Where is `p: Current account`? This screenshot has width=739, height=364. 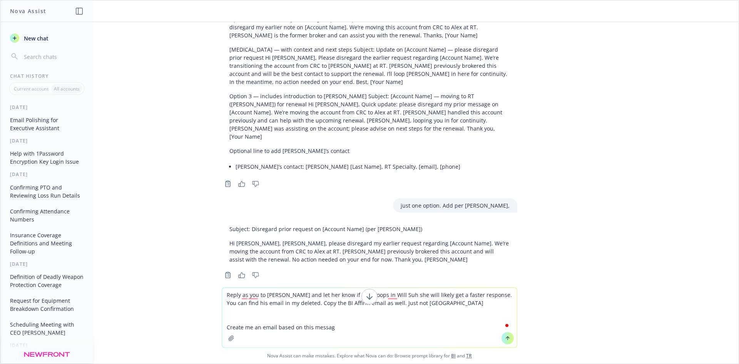 p: Current account is located at coordinates (31, 89).